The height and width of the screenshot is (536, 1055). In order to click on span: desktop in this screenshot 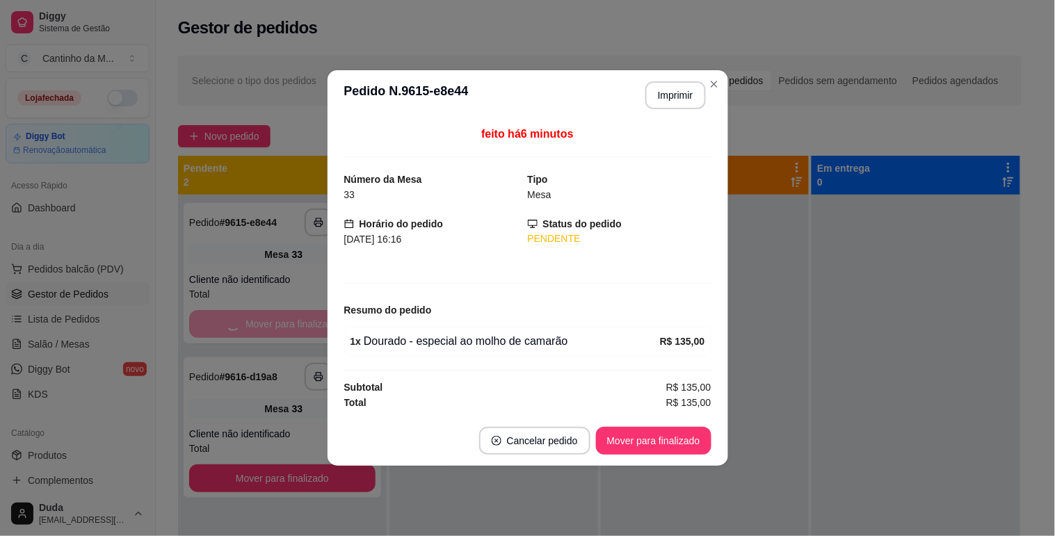, I will do `click(533, 224)`.